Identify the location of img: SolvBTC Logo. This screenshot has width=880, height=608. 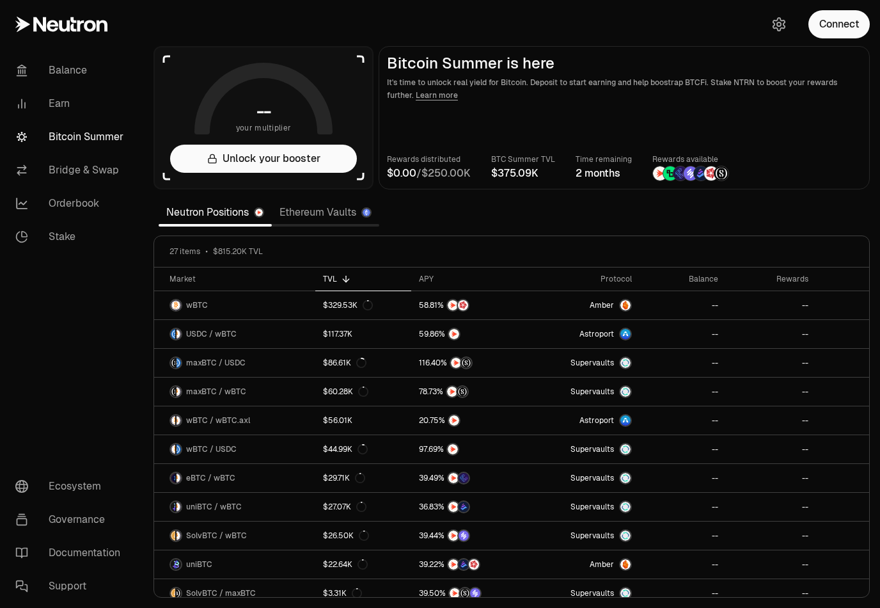
(173, 535).